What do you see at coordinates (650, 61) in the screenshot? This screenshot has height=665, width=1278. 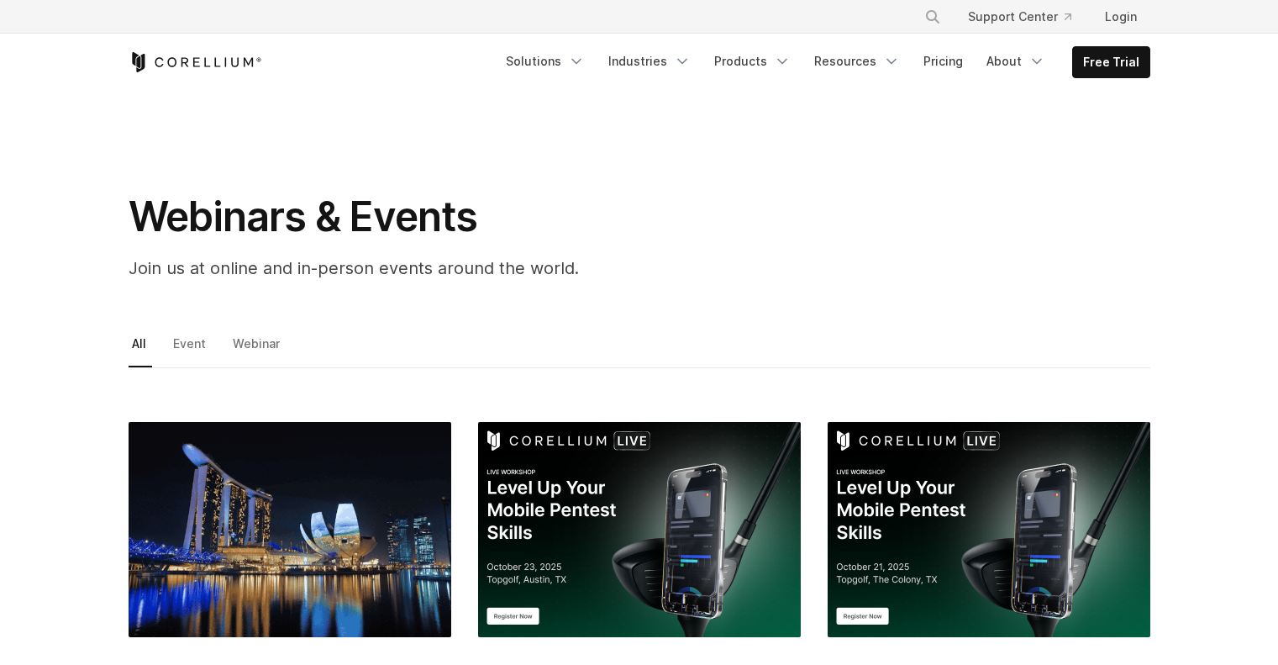 I see `a: Industries` at bounding box center [650, 61].